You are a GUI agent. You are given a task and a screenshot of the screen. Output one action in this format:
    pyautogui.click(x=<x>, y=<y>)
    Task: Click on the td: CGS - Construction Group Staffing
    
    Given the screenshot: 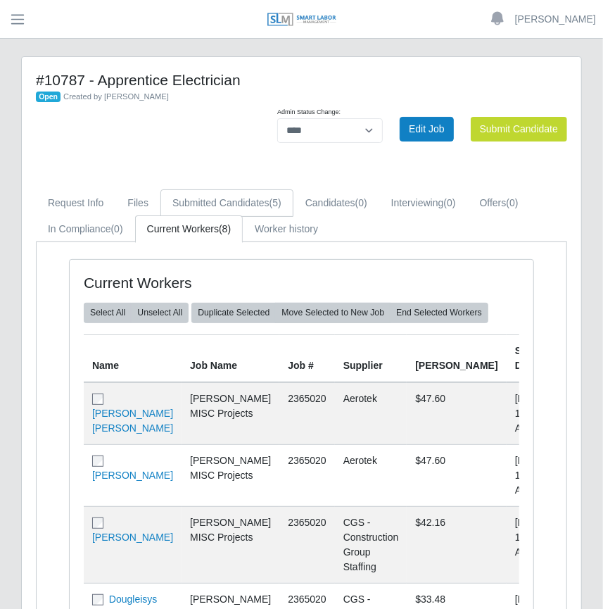 What is the action you would take?
    pyautogui.click(x=371, y=544)
    